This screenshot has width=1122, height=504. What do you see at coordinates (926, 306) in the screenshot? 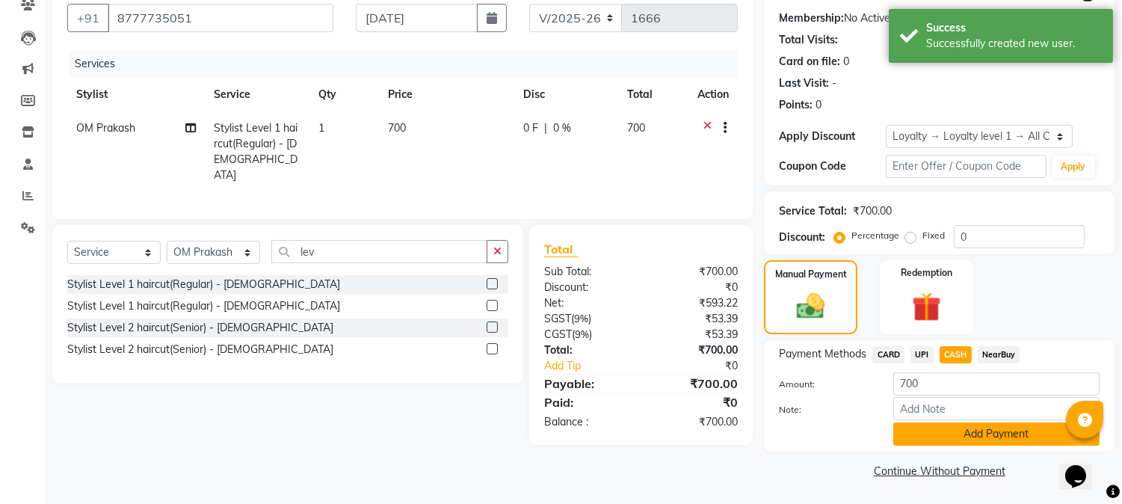
I see `img: _gift.svg` at bounding box center [926, 306].